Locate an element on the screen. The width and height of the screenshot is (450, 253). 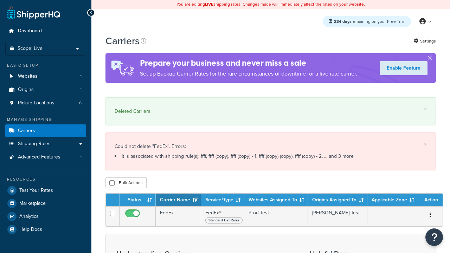
li: Dashboard is located at coordinates (46, 31).